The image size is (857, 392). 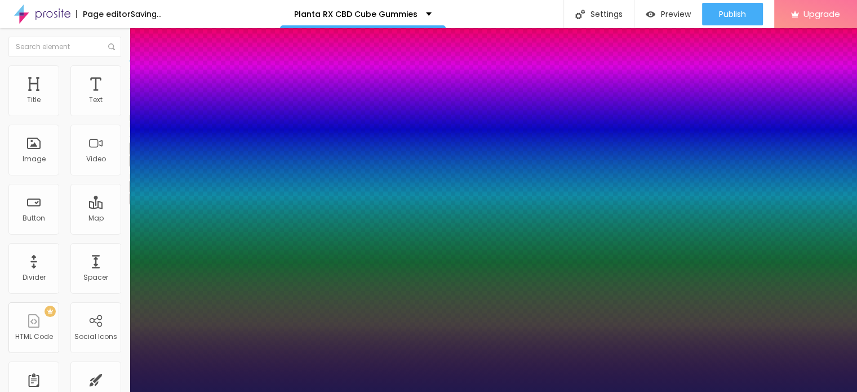 What do you see at coordinates (103, 14) in the screenshot?
I see `div: Page editor` at bounding box center [103, 14].